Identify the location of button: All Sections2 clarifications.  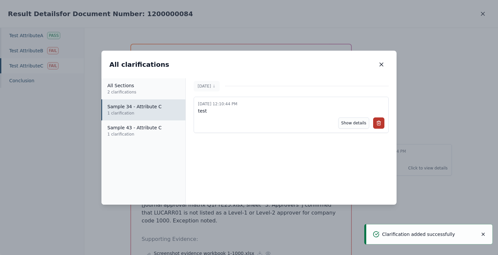
(143, 89).